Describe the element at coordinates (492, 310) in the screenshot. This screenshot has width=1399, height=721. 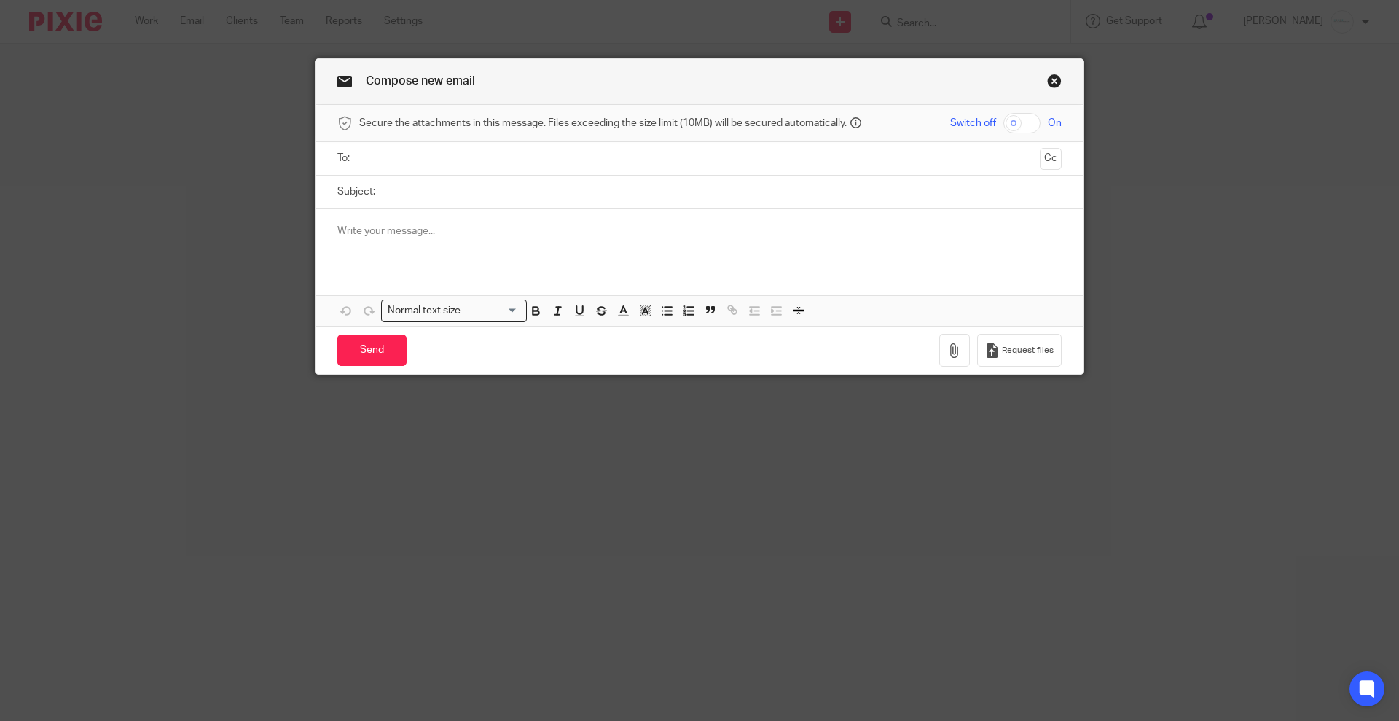
I see `input: Search for option` at that location.